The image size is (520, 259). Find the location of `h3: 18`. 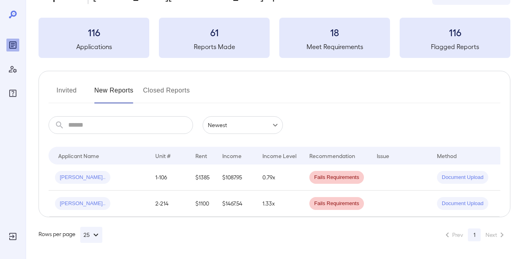

h3: 18 is located at coordinates (335, 32).